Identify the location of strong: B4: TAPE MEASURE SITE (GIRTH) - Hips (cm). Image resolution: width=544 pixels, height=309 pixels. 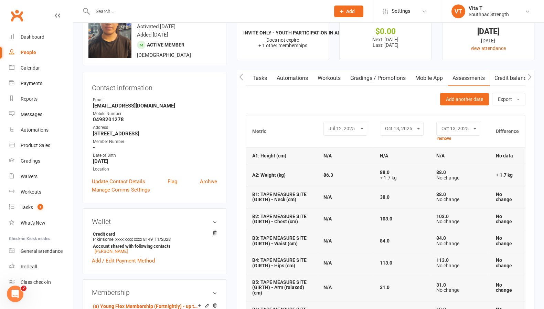
(279, 262).